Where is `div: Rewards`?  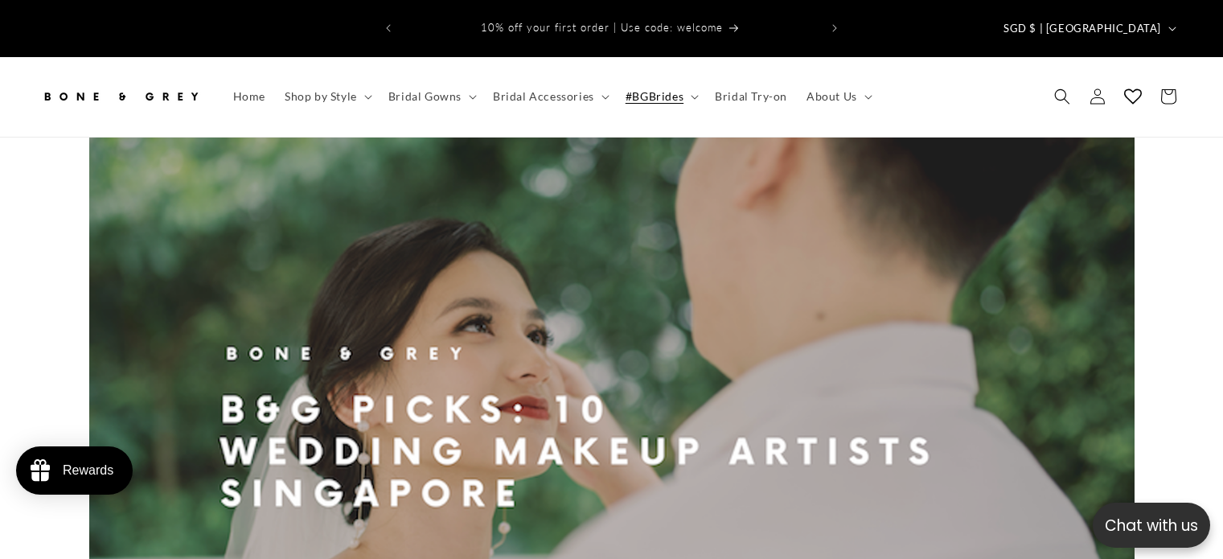
div: Rewards is located at coordinates (88, 471).